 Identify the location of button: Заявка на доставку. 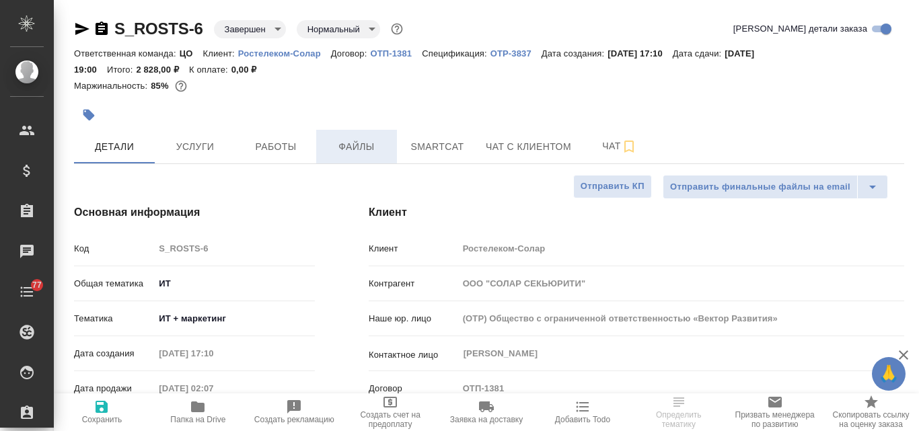
(486, 412).